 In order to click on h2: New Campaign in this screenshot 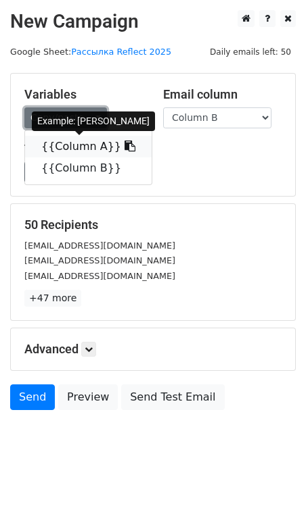, I will do `click(153, 22)`.